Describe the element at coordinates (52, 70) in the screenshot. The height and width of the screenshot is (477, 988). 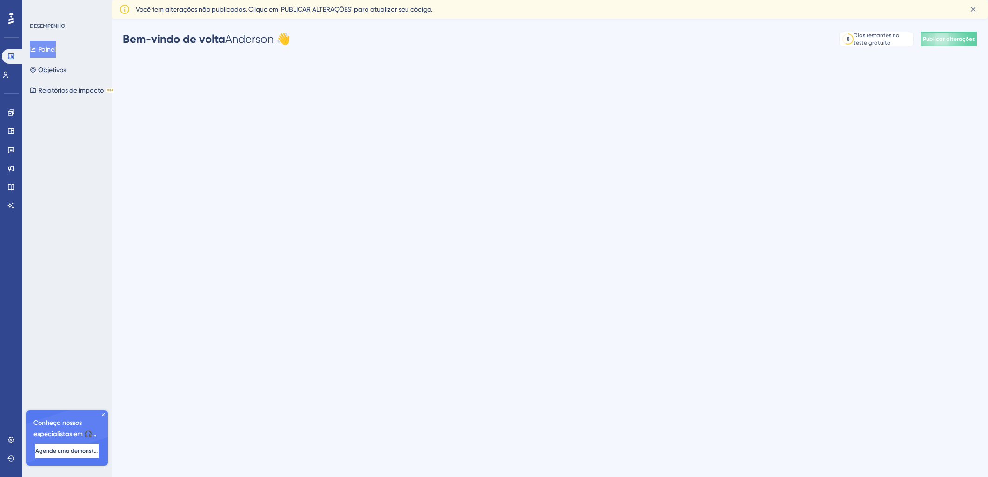
I see `font: Objetivos` at that location.